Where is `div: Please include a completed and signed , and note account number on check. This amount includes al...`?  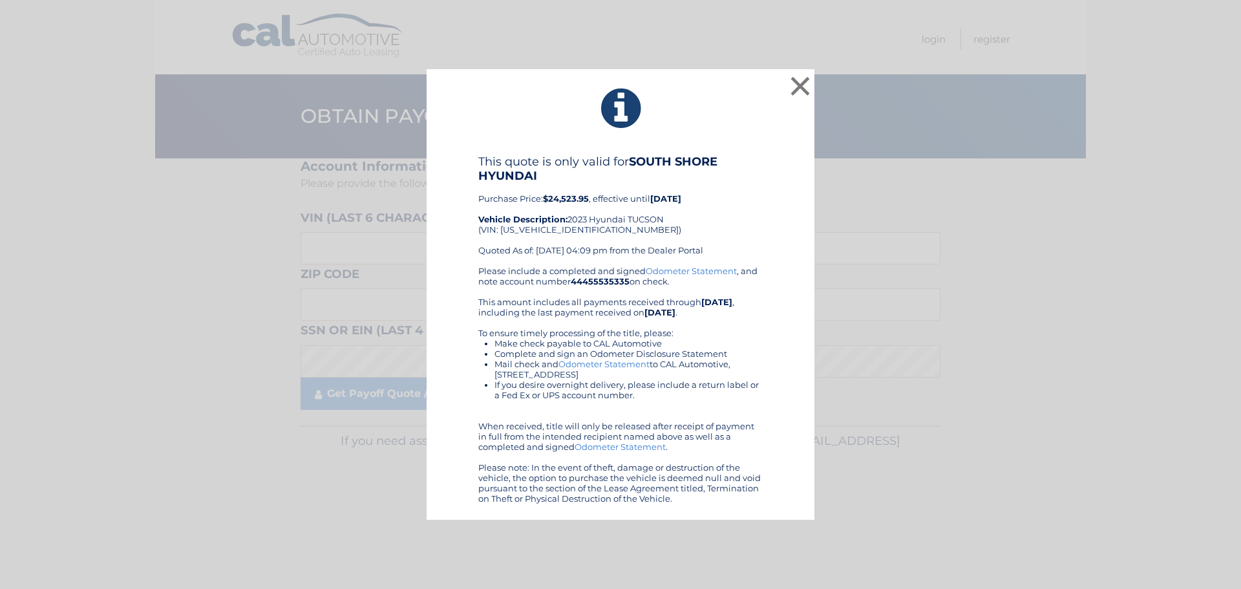 div: Please include a completed and signed , and note account number on check. This amount includes al... is located at coordinates (621, 385).